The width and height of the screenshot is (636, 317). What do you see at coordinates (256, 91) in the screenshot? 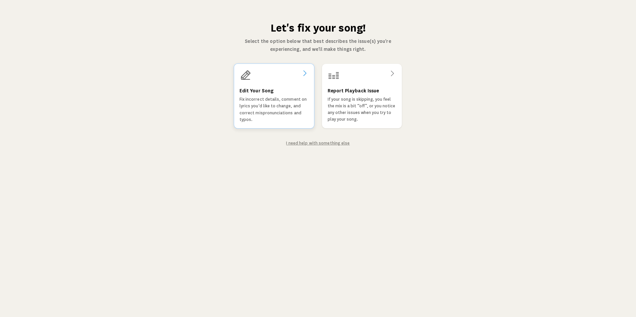
I see `h3: Edit Your Song` at bounding box center [256, 91].